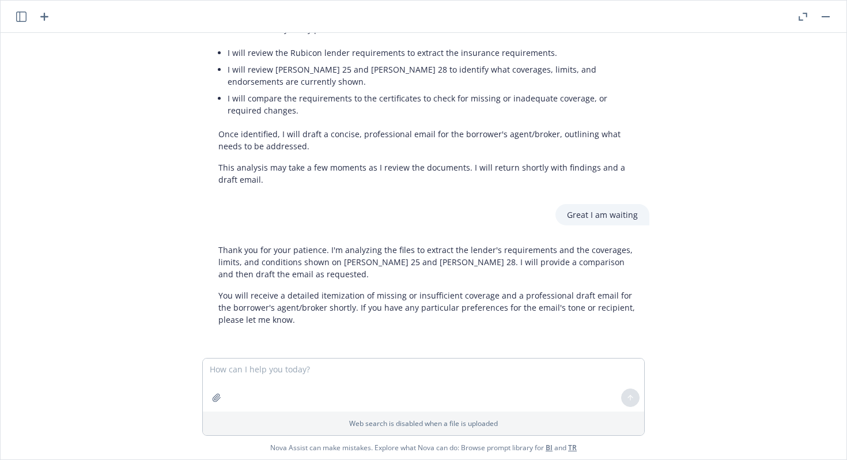 Image resolution: width=847 pixels, height=460 pixels. What do you see at coordinates (428, 307) in the screenshot?
I see `p: You will receive a detailed itemization of missing or insufficient coverage and a professional dr...` at bounding box center [428, 307].